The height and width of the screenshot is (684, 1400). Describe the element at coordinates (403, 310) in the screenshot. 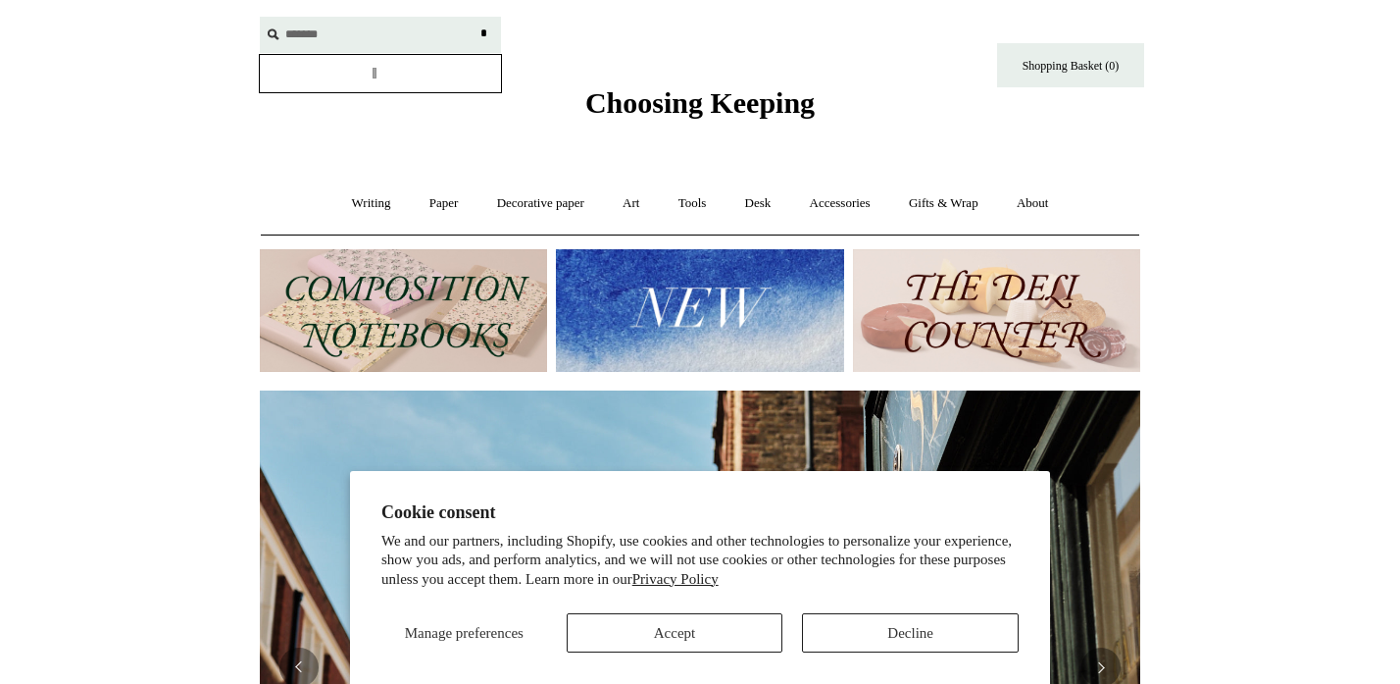

I see `img: 202302 Composition ledgers.jpg__PID:69722ee6-fa44-49dd-a067-31375e5d54ec` at that location.